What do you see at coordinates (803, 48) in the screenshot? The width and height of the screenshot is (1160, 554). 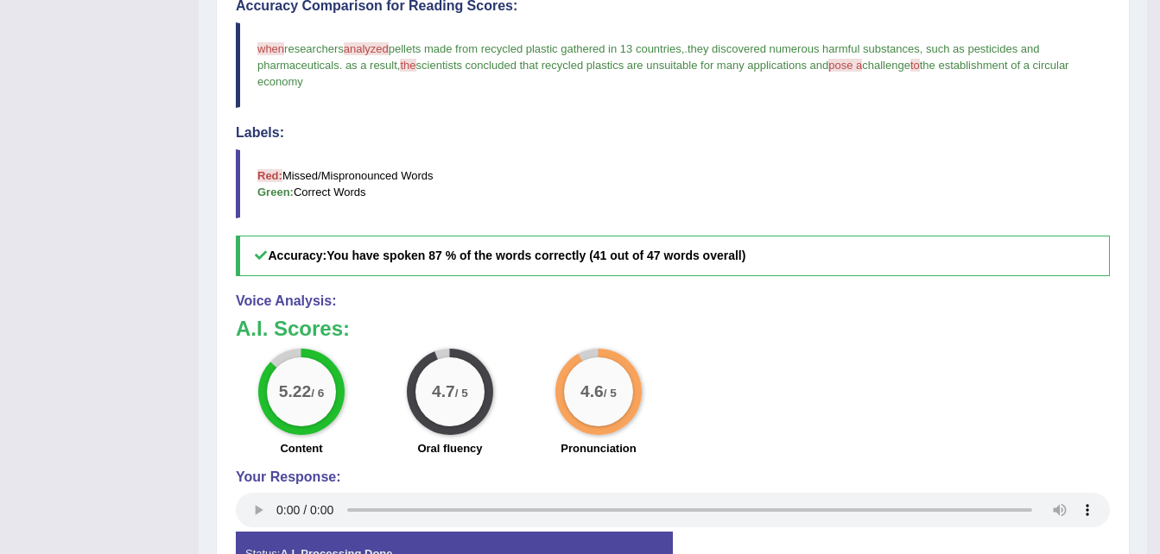 I see `span: they discovered numerous harmful substances` at bounding box center [803, 48].